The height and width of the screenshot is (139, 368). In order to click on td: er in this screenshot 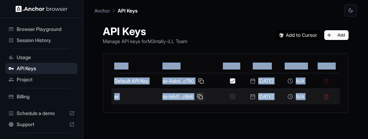, I will do `click(136, 96)`.